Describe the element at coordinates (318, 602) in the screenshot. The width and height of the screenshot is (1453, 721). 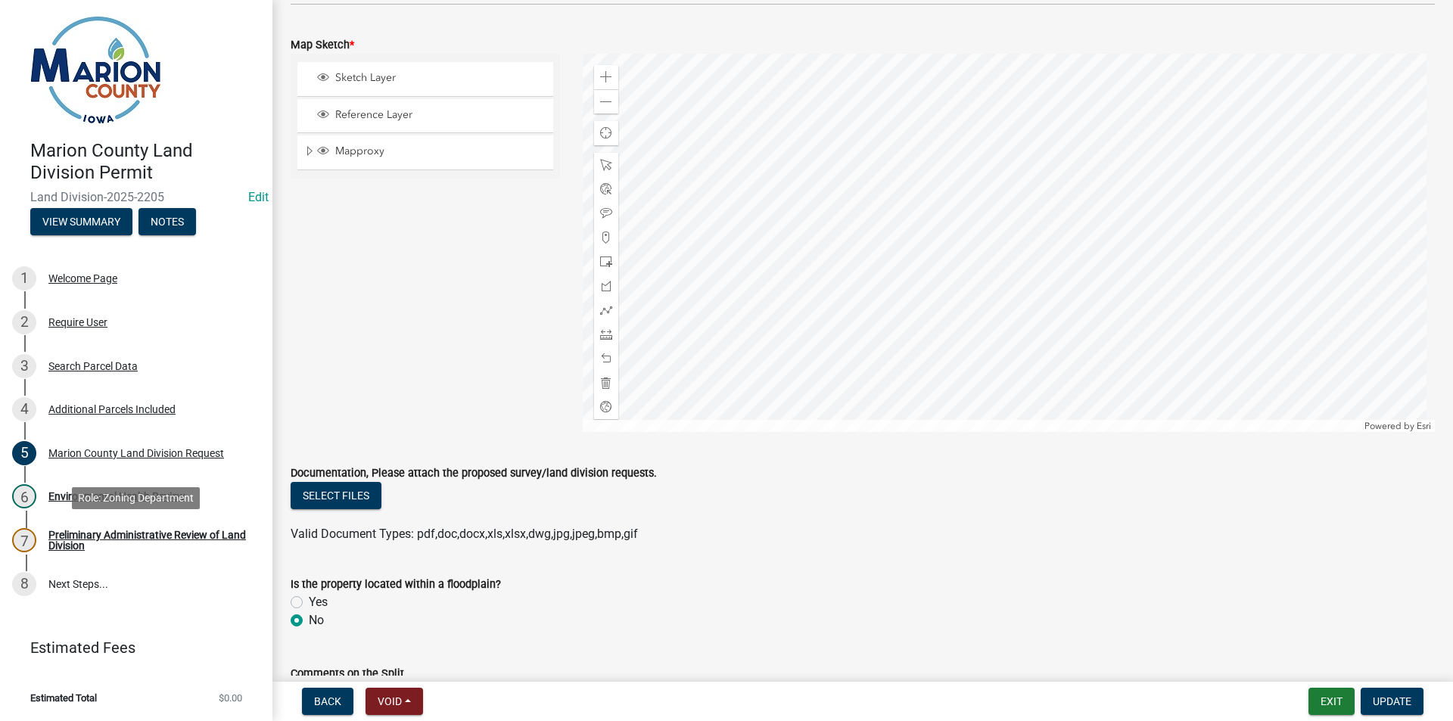
I see `label: Yes` at that location.